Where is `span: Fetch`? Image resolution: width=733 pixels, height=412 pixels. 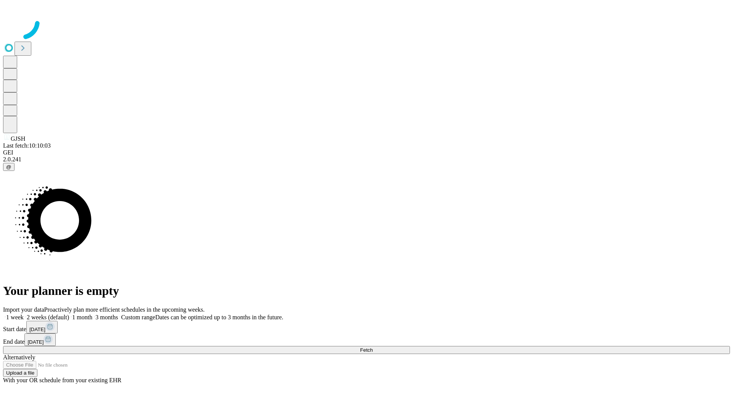 span: Fetch is located at coordinates (366, 350).